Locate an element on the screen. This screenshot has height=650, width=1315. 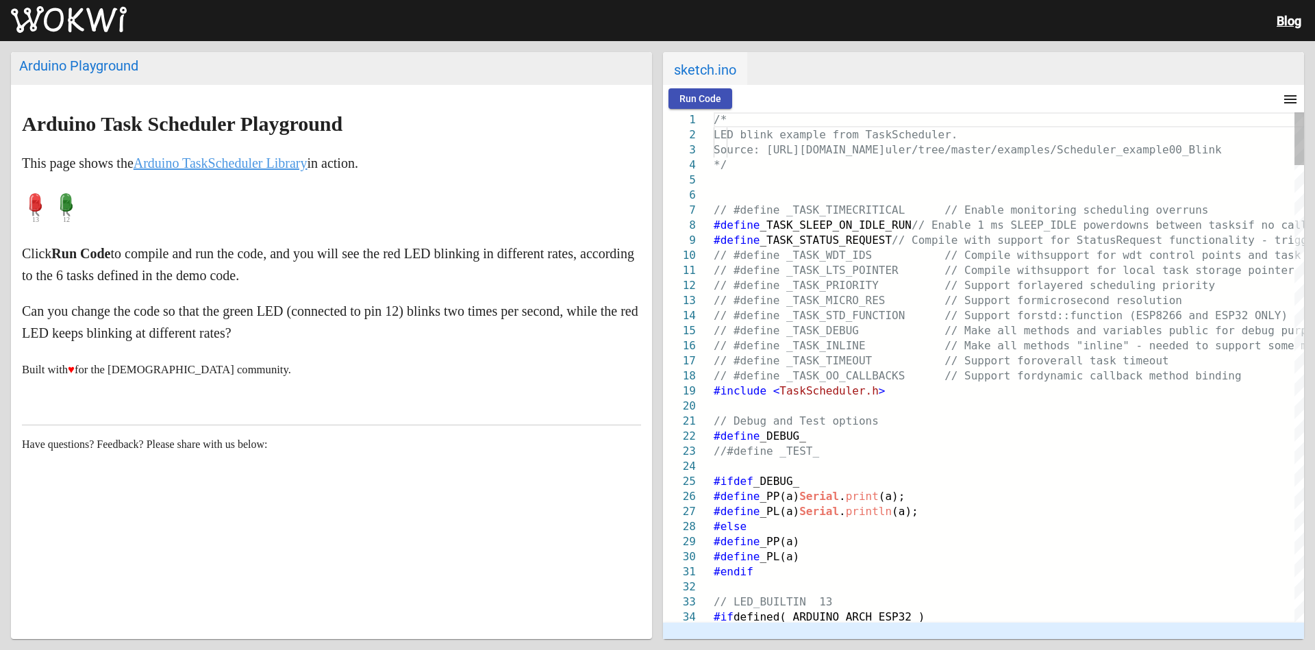
div: 34 is located at coordinates (679, 617).